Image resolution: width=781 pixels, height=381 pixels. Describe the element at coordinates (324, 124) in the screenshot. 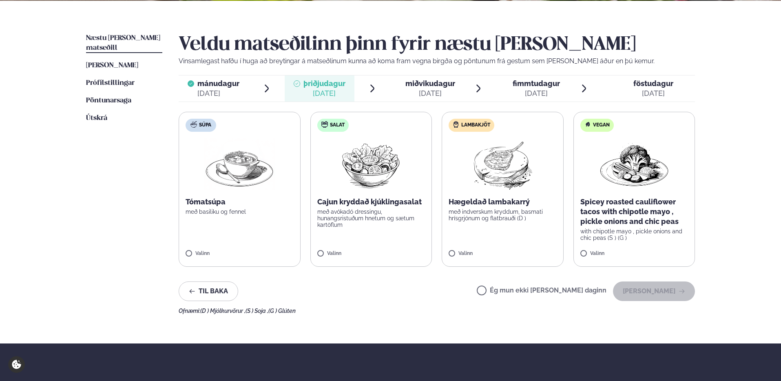

I see `img: salad.svg` at that location.